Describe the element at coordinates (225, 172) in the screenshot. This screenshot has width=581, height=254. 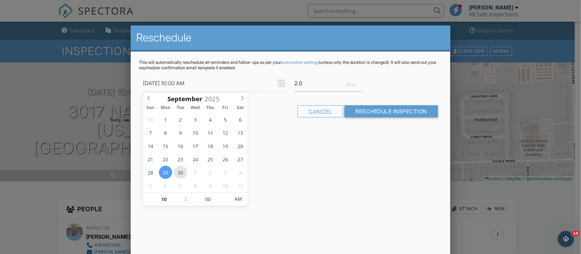
I see `span: October 3, 2025` at that location.